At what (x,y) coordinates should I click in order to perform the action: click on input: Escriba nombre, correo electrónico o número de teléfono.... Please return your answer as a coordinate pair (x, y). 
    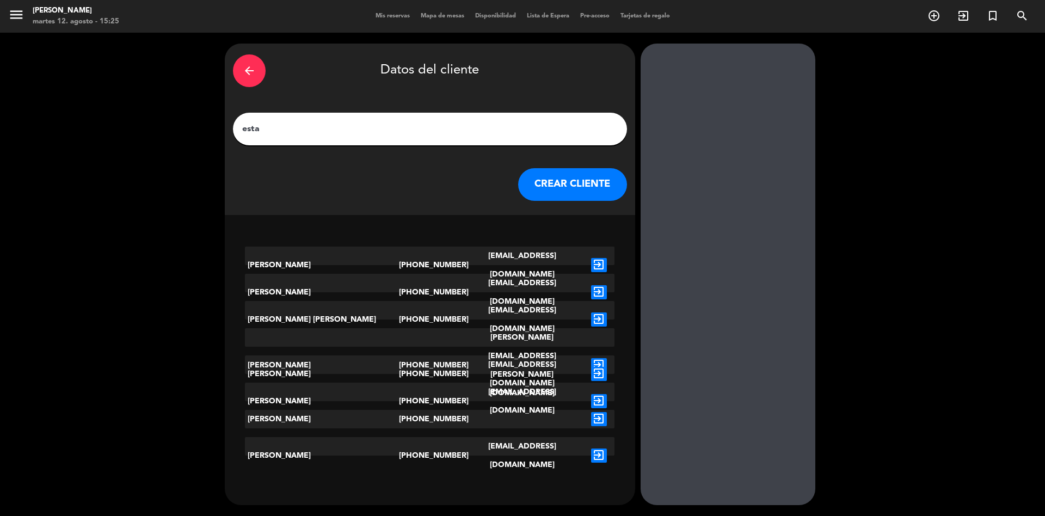
    Looking at the image, I should click on (430, 129).